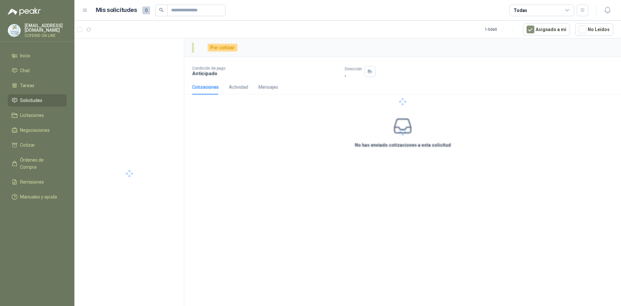 The width and height of the screenshot is (621, 306). I want to click on a: Cotizar, so click(37, 145).